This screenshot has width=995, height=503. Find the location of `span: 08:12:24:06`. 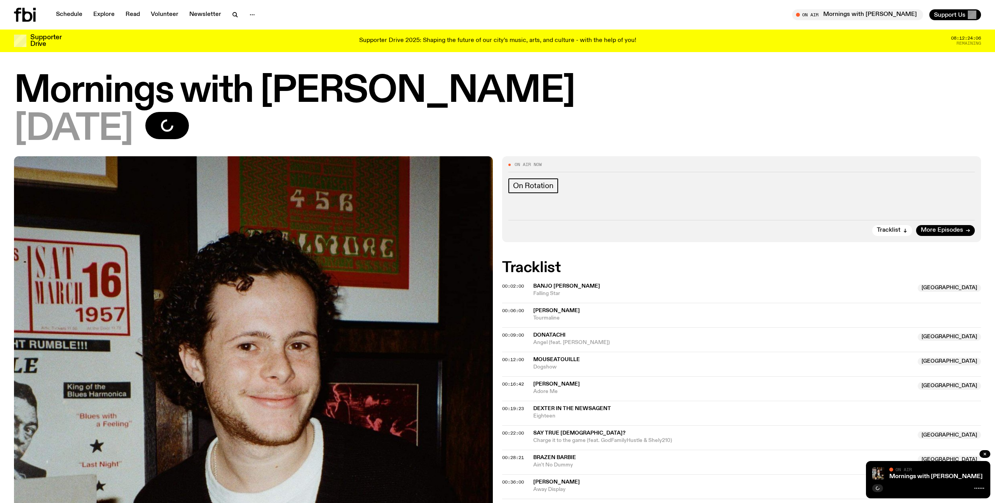

span: 08:12:24:06 is located at coordinates (966, 38).